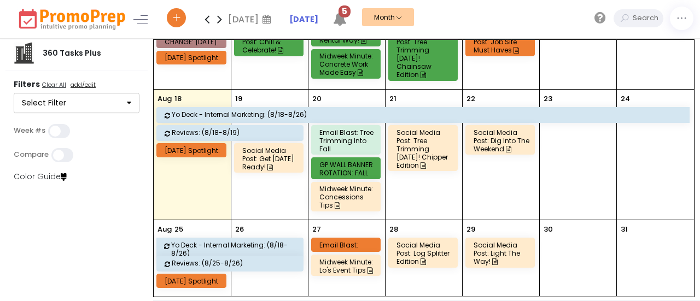  I want to click on p: 18, so click(178, 99).